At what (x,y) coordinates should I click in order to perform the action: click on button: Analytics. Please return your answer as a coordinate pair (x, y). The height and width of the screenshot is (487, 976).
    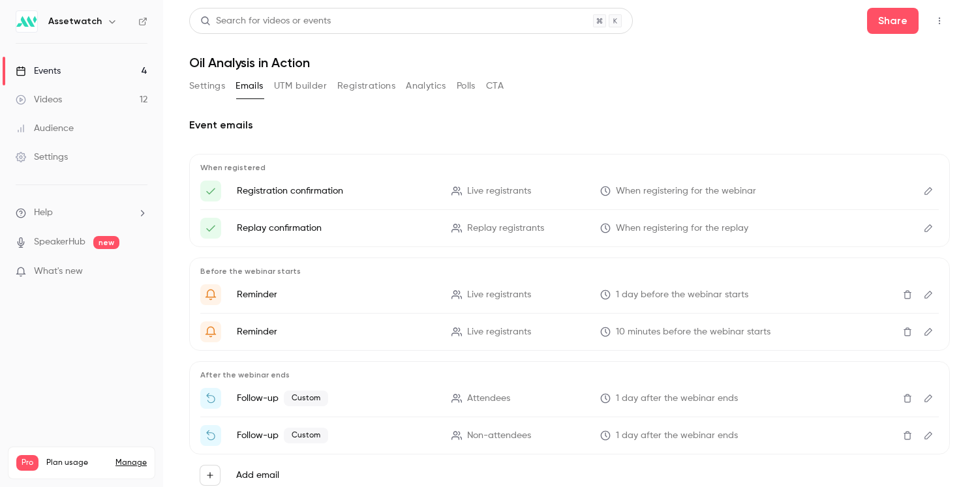
    Looking at the image, I should click on (426, 86).